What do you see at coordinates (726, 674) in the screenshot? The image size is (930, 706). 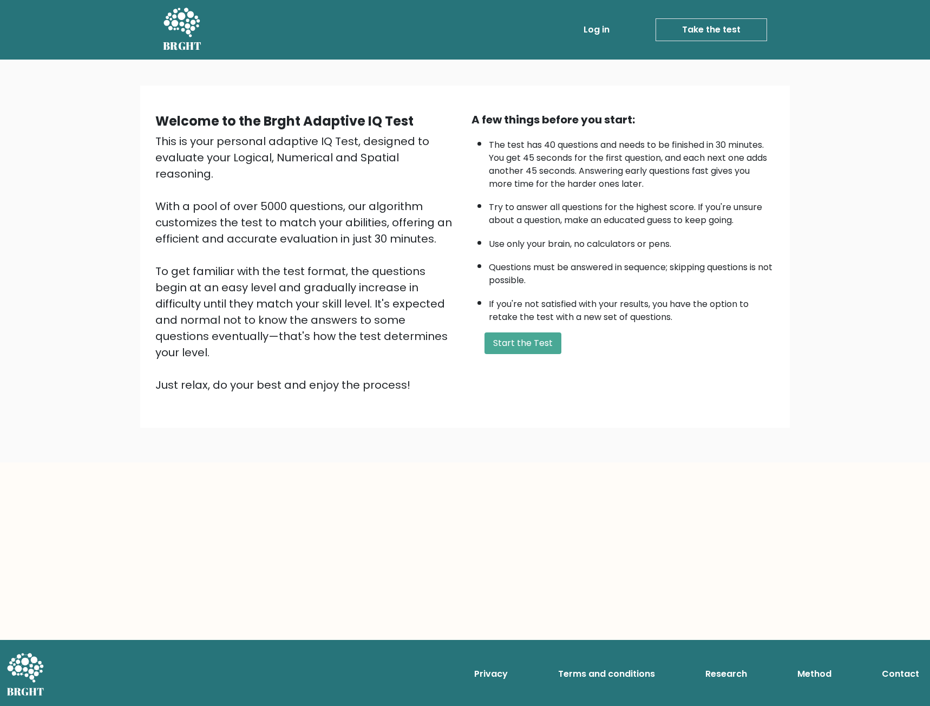 I see `a: Research` at bounding box center [726, 674].